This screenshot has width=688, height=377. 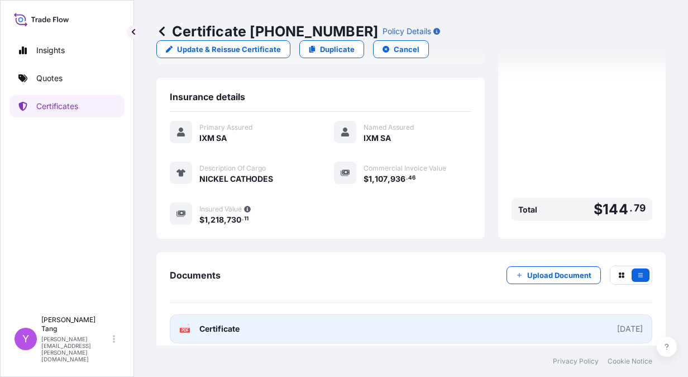 I want to click on a: Update & Reissue Certificate, so click(x=223, y=49).